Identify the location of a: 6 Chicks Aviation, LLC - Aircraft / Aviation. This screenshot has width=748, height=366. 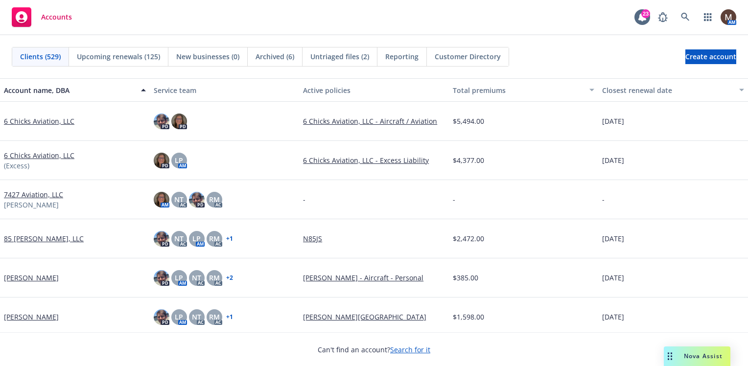
(374, 121).